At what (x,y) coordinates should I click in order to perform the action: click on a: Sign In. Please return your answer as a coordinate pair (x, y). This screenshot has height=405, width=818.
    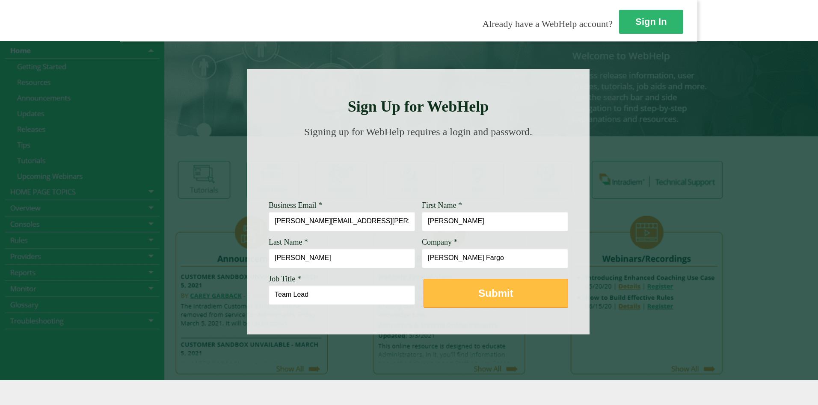
    Looking at the image, I should click on (651, 22).